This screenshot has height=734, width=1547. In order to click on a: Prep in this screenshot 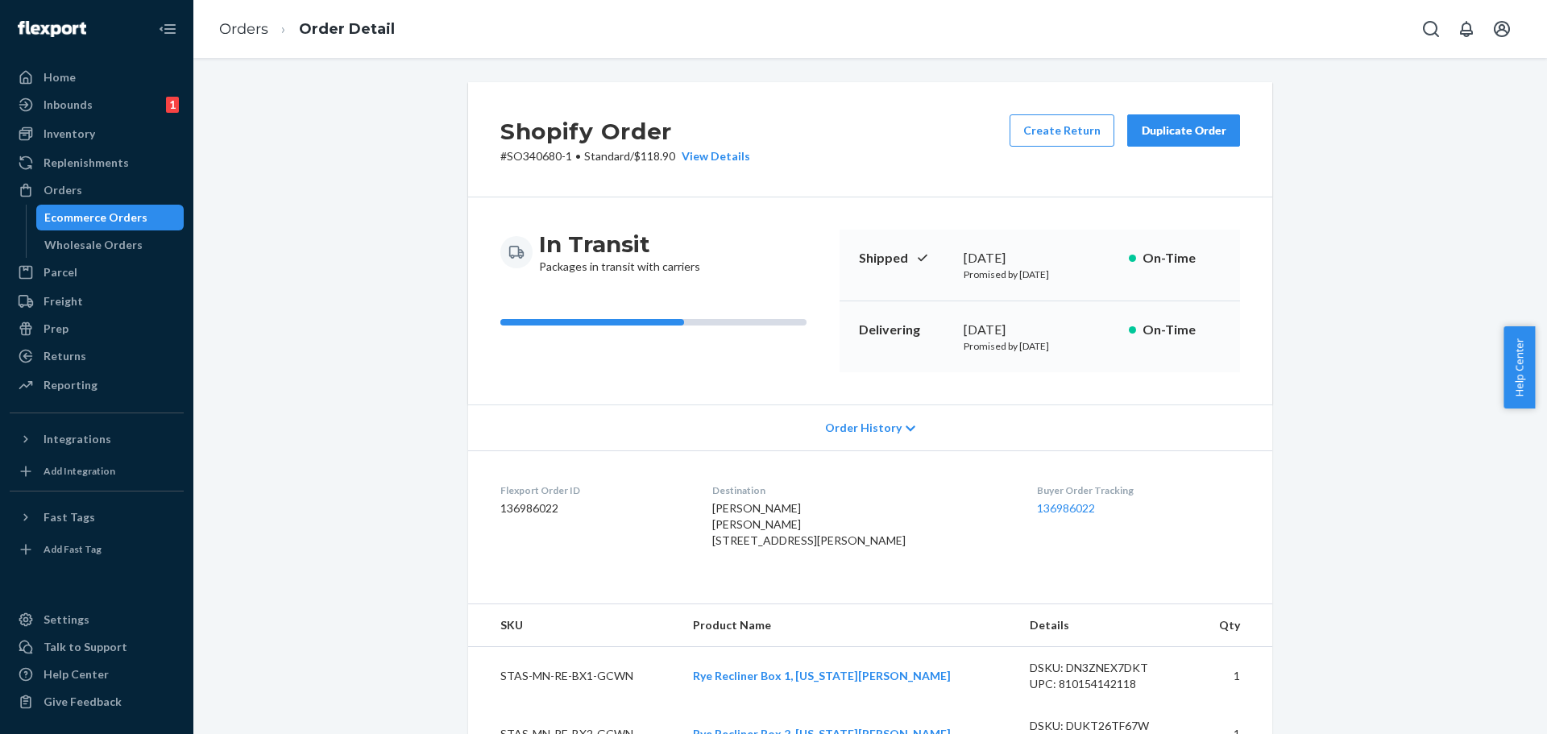, I will do `click(97, 329)`.